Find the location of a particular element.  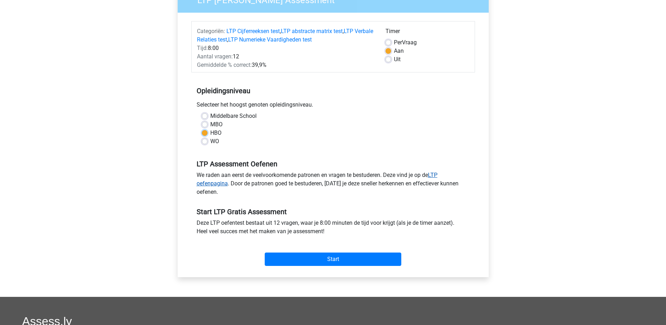

label: HBO is located at coordinates (216, 133).